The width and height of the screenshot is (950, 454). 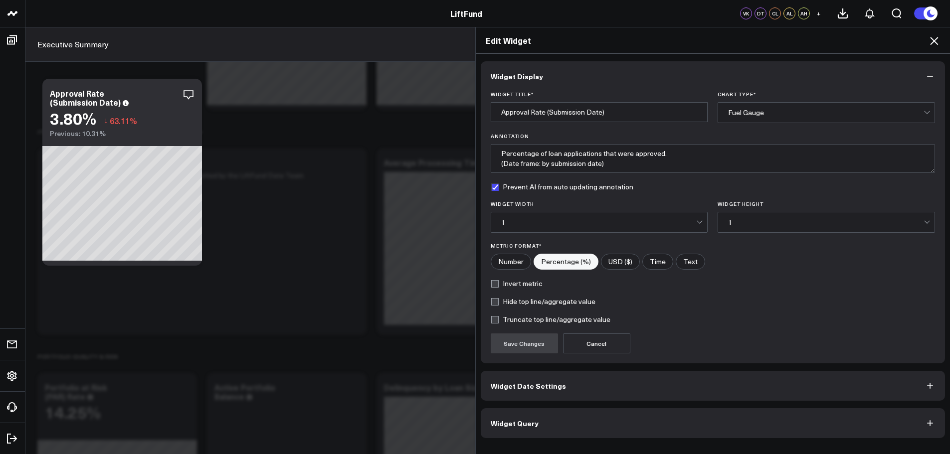 I want to click on h2: Edit Widget, so click(x=713, y=40).